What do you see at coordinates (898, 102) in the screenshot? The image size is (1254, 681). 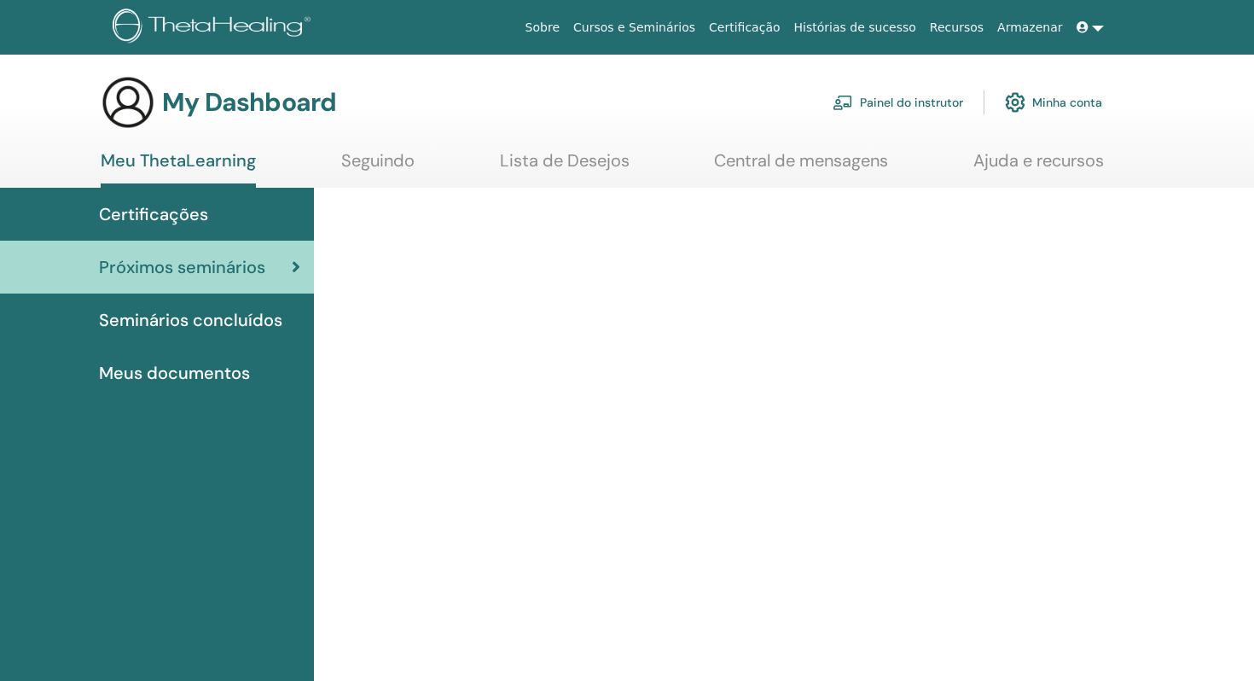 I see `a: Painel do instrutor` at bounding box center [898, 102].